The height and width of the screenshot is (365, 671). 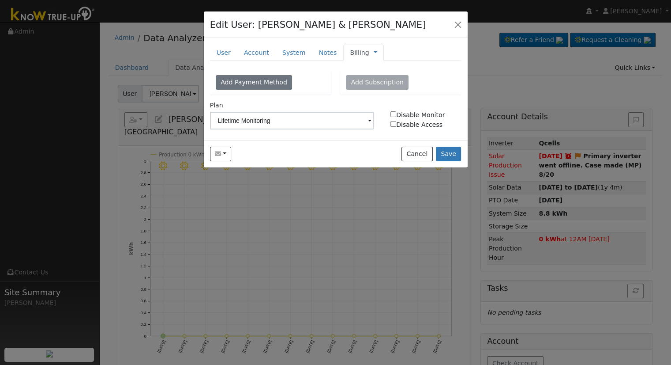 I want to click on label: Disable Access, so click(x=426, y=124).